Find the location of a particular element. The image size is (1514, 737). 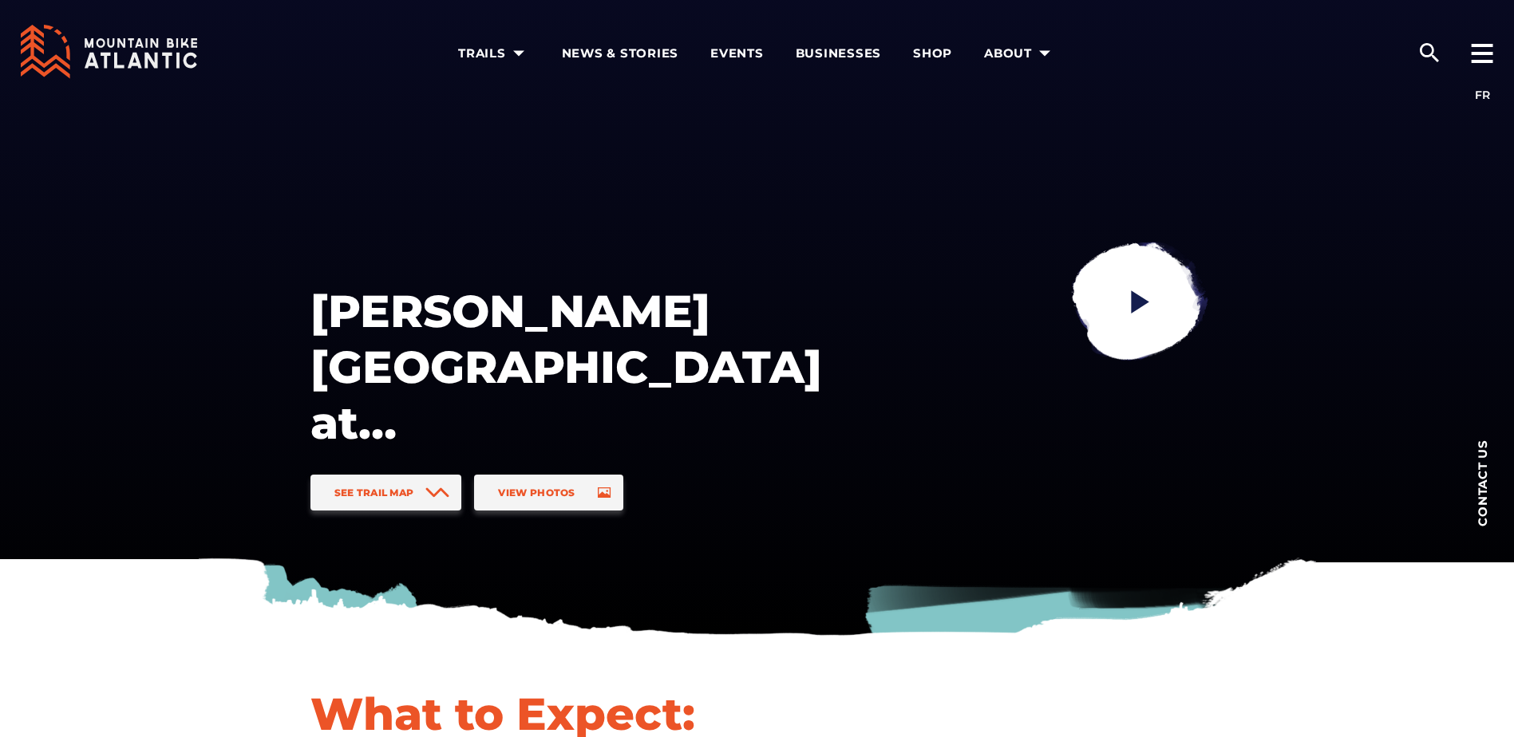

a: View Photos is located at coordinates (548, 492).